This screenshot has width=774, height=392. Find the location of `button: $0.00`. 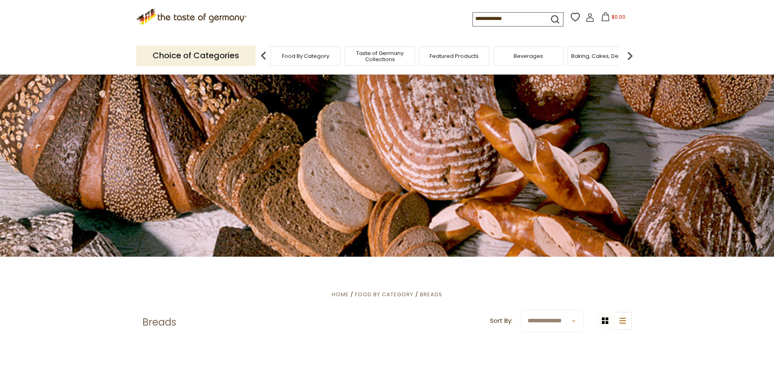

button: $0.00 is located at coordinates (613, 18).